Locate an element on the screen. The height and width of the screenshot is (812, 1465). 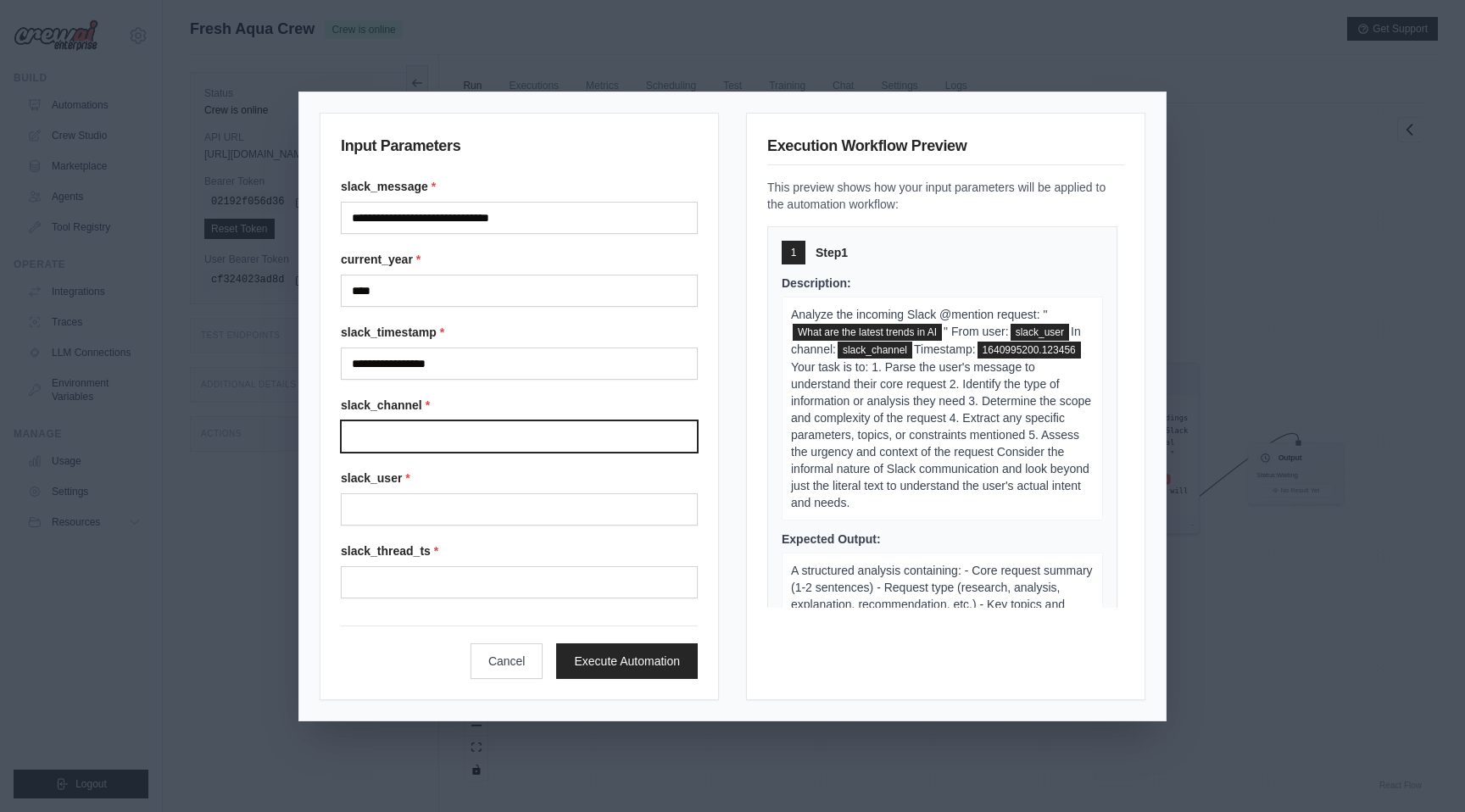
span: " From user: is located at coordinates (976, 331).